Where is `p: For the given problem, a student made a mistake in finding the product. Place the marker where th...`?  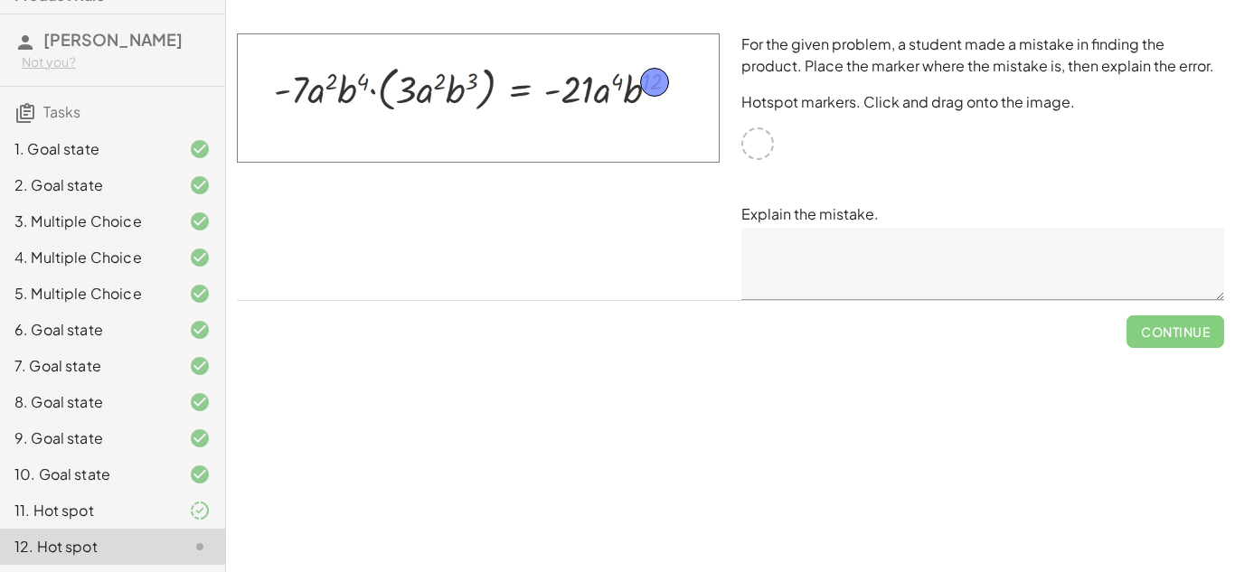
p: For the given problem, a student made a mistake in finding the product. Place the marker where th... is located at coordinates (983, 55).